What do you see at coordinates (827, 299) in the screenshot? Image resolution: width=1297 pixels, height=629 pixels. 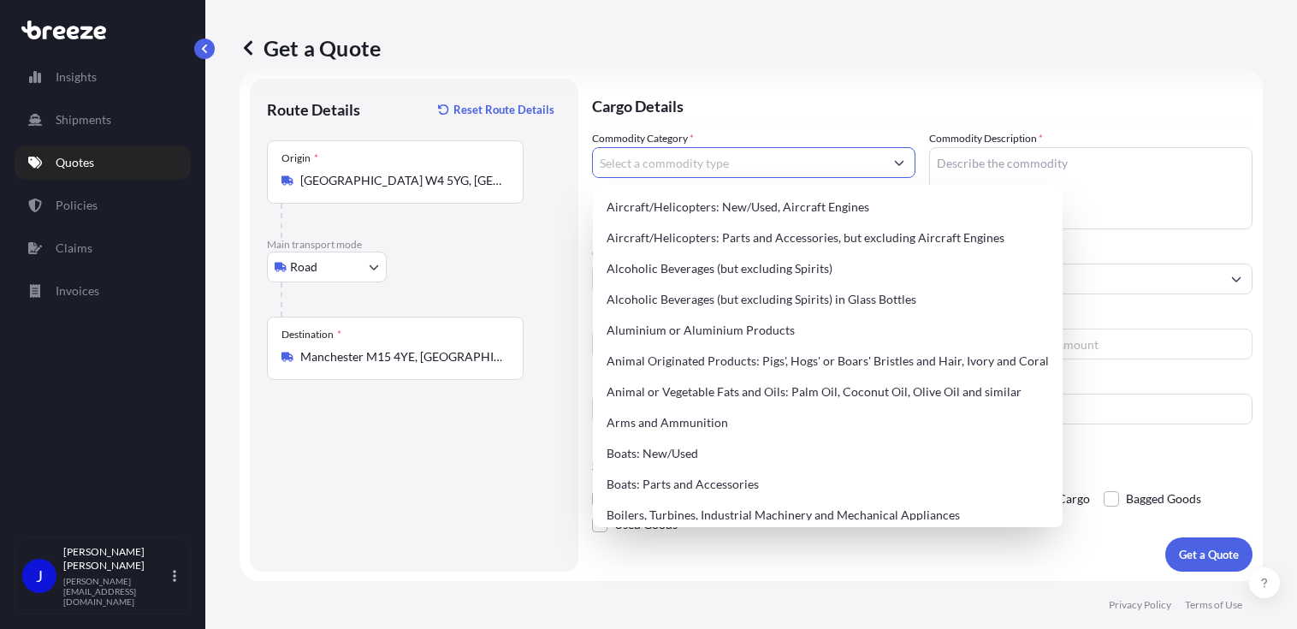 I see `div: Alcoholic Beverages (but excluding Spirits) in Glass Bottles` at bounding box center [827, 299].